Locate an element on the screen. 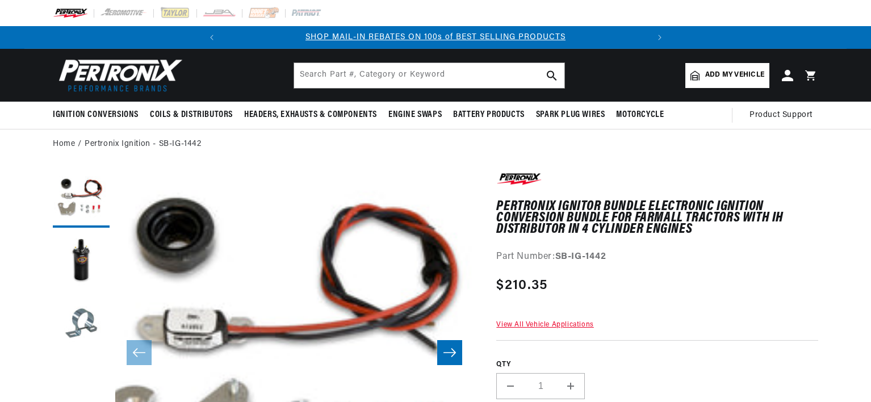 This screenshot has height=402, width=871. button: Translation missing: en.sections.announcements.previous_announcement is located at coordinates (212, 37).